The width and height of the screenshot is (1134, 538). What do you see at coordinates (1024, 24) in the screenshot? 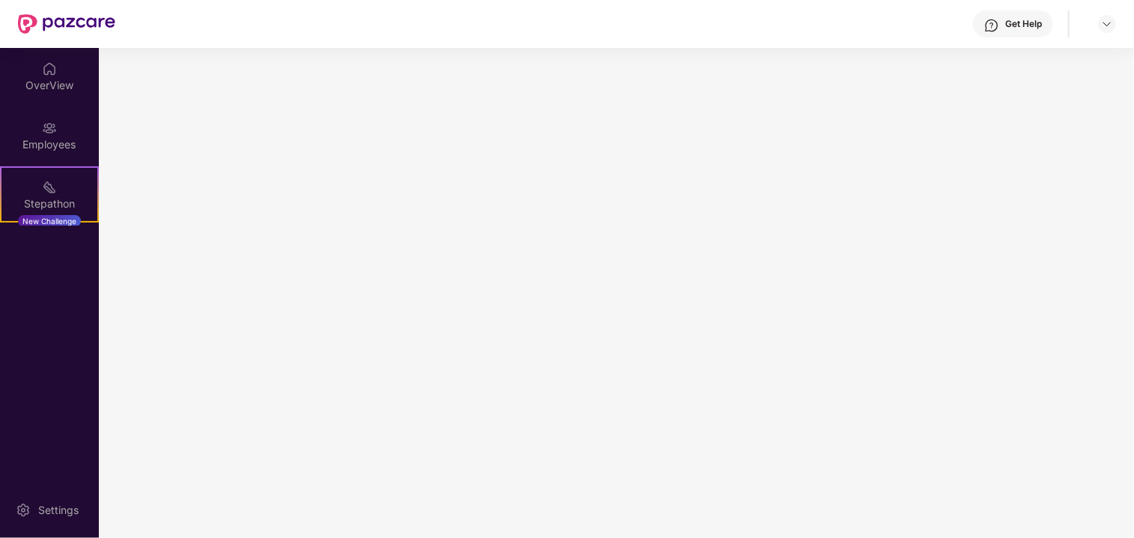
I see `div: Get Help` at bounding box center [1024, 24].